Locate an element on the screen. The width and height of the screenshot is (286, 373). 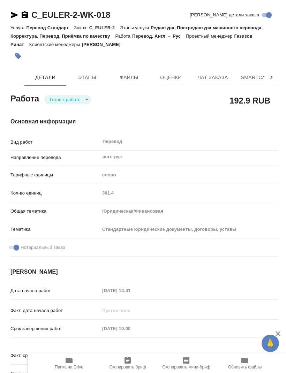
p: Заказ: is located at coordinates (81, 28).